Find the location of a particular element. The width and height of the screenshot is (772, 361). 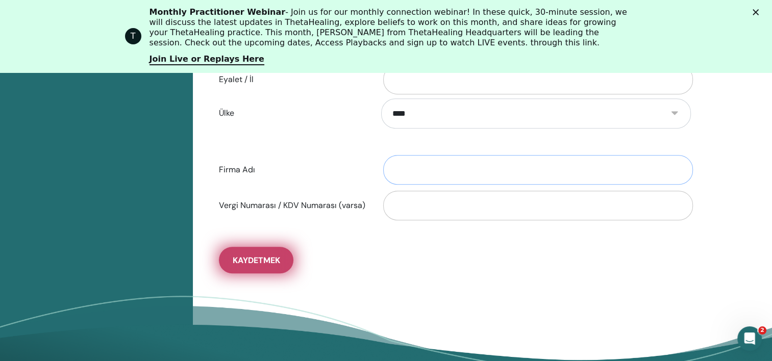

label: Ülke is located at coordinates (293, 113).